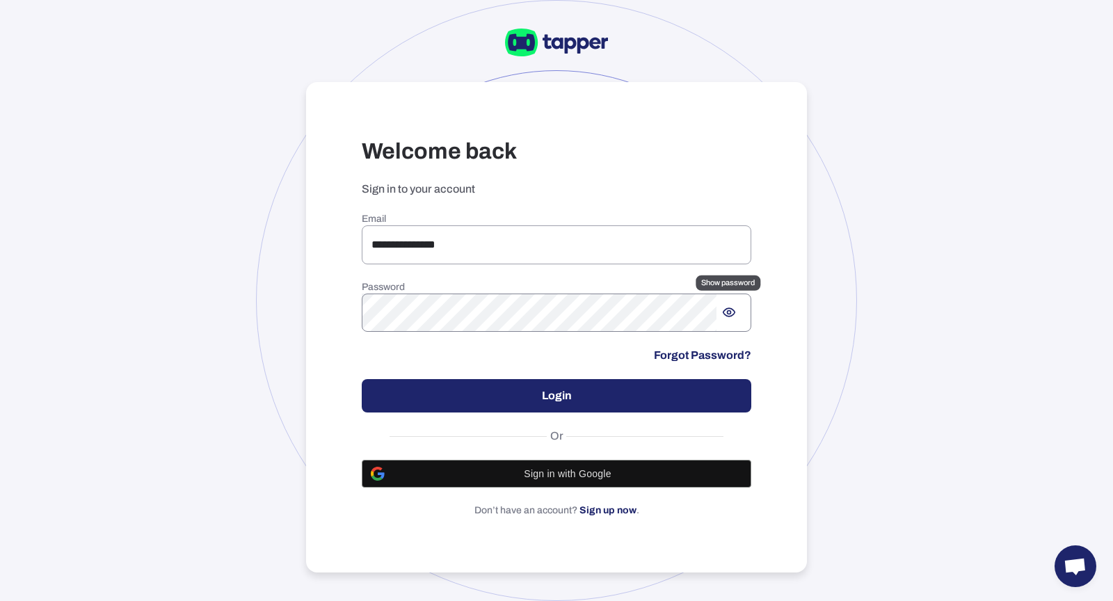 Image resolution: width=1113 pixels, height=601 pixels. What do you see at coordinates (703, 356) in the screenshot?
I see `a: Forgot Password?` at bounding box center [703, 356].